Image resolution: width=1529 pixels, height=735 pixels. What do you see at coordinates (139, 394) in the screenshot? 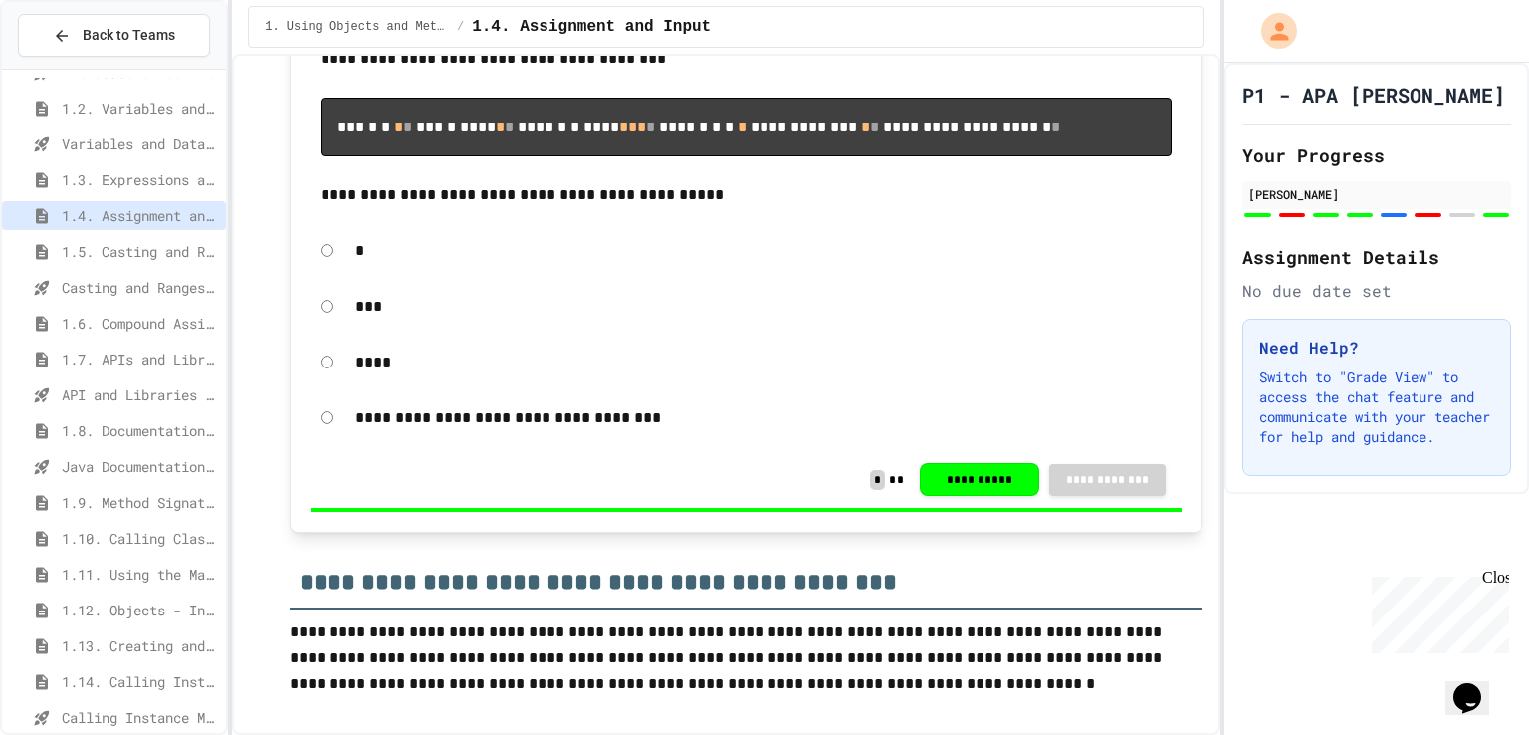
I see `span: API and Libraries - Topic 1.7` at bounding box center [139, 394].